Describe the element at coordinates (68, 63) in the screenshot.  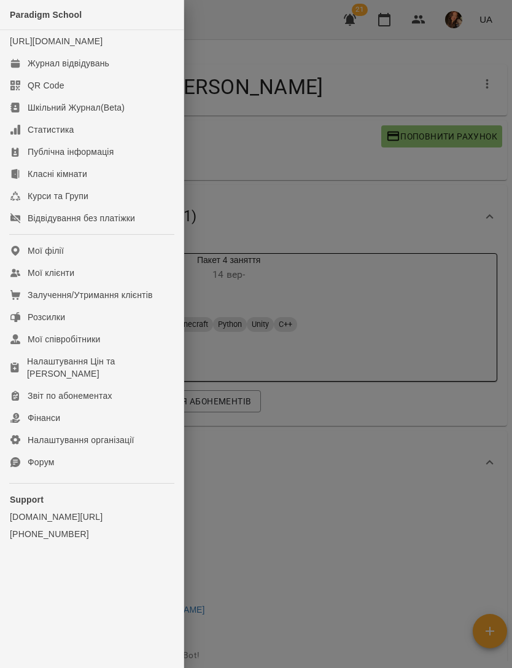
I see `div: Журнал відвідувань` at that location.